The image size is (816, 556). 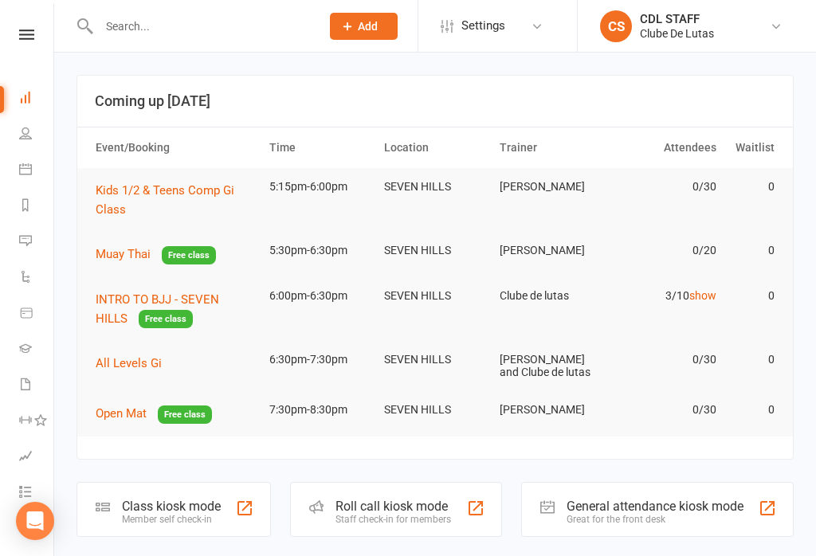 What do you see at coordinates (175, 309) in the screenshot?
I see `button: INTRO TO BJJ - SEVEN HILLSFree class` at bounding box center [175, 309].